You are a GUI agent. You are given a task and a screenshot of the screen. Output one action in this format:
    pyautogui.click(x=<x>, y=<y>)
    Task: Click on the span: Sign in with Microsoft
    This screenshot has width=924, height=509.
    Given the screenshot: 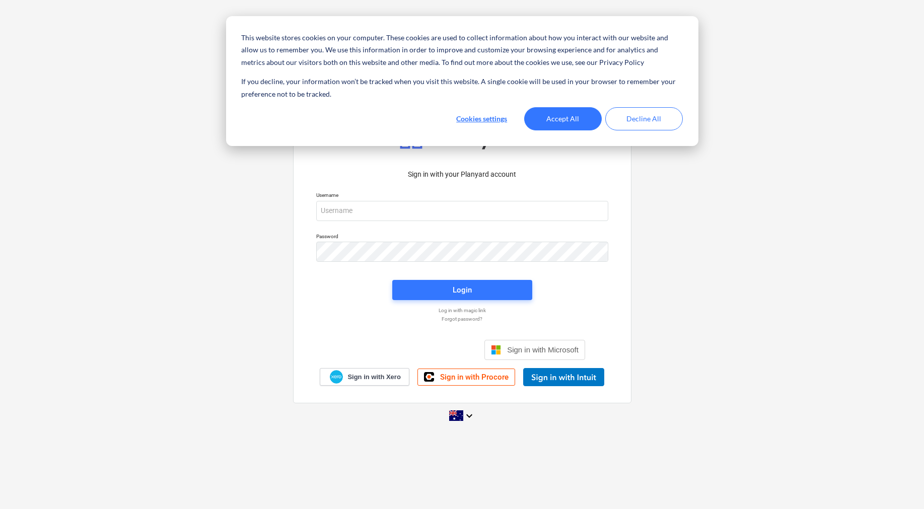 What is the action you would take?
    pyautogui.click(x=543, y=349)
    